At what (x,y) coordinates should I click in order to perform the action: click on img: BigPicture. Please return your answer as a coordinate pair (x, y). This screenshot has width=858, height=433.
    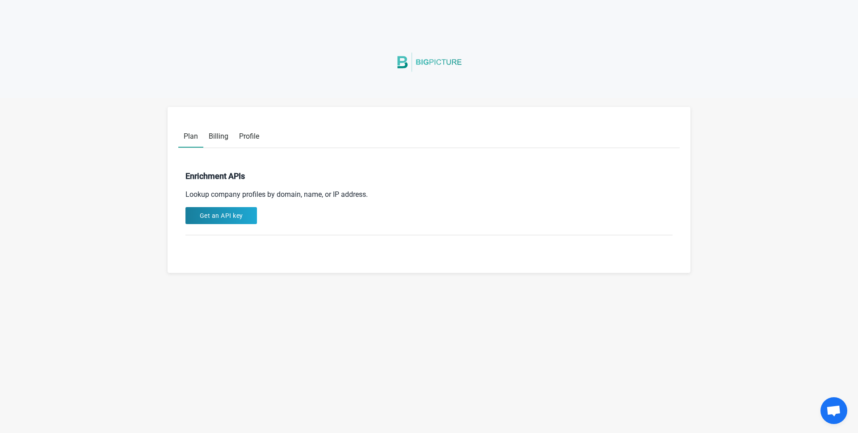
    Looking at the image, I should click on (429, 62).